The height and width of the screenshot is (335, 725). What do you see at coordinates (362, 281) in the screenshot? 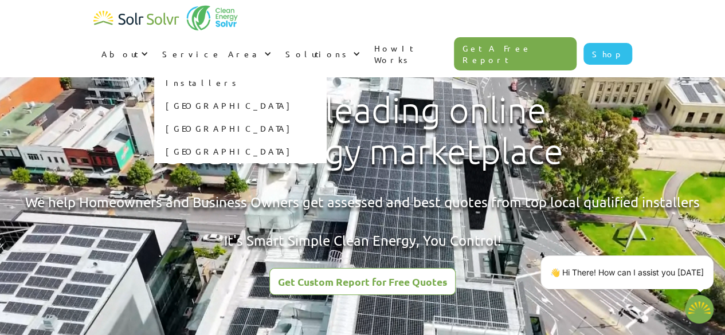
I see `a: Get Custom Report for Free Quotes` at bounding box center [362, 281].